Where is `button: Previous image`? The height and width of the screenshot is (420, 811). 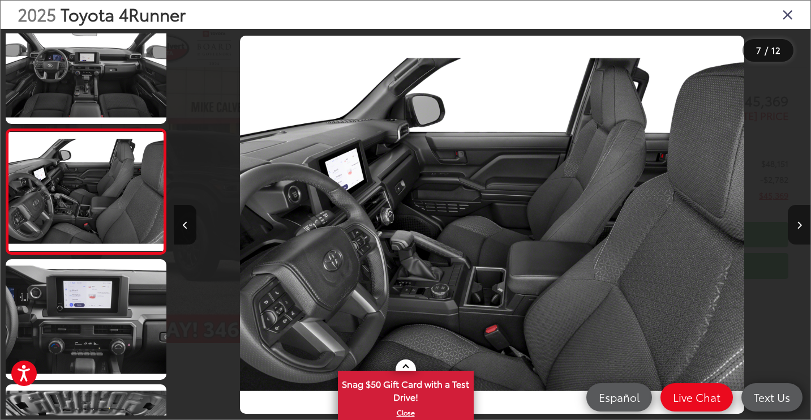
button: Previous image is located at coordinates (185, 225).